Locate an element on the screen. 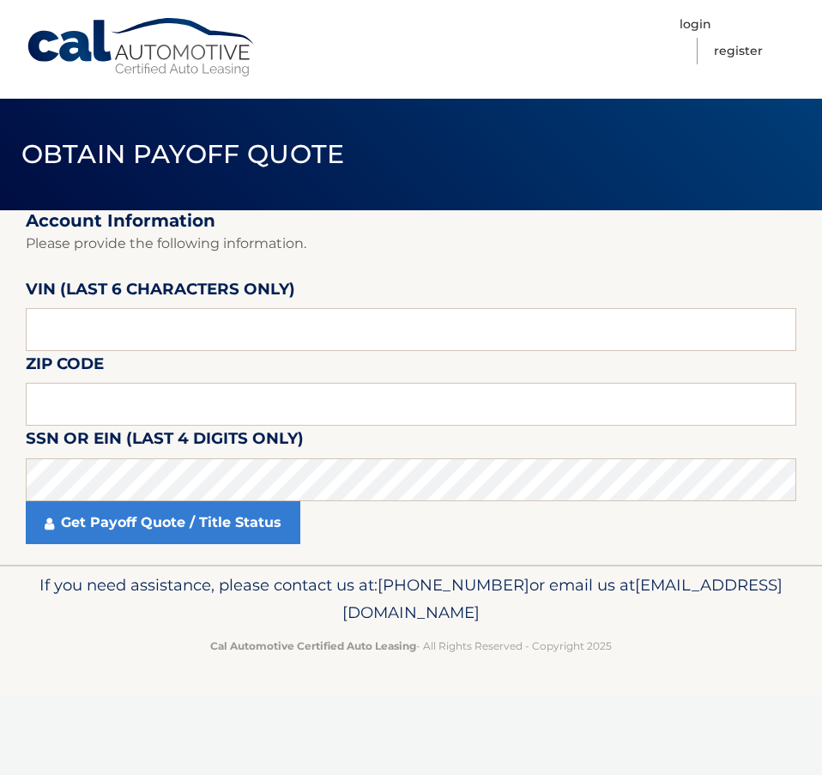 The image size is (822, 775). label: Zip Code is located at coordinates (64, 367).